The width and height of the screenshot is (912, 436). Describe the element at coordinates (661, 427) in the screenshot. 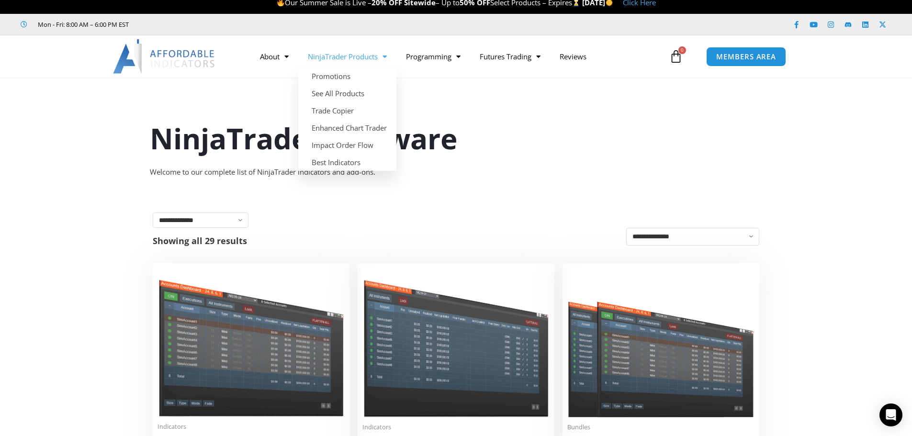

I see `span: Bundles` at that location.